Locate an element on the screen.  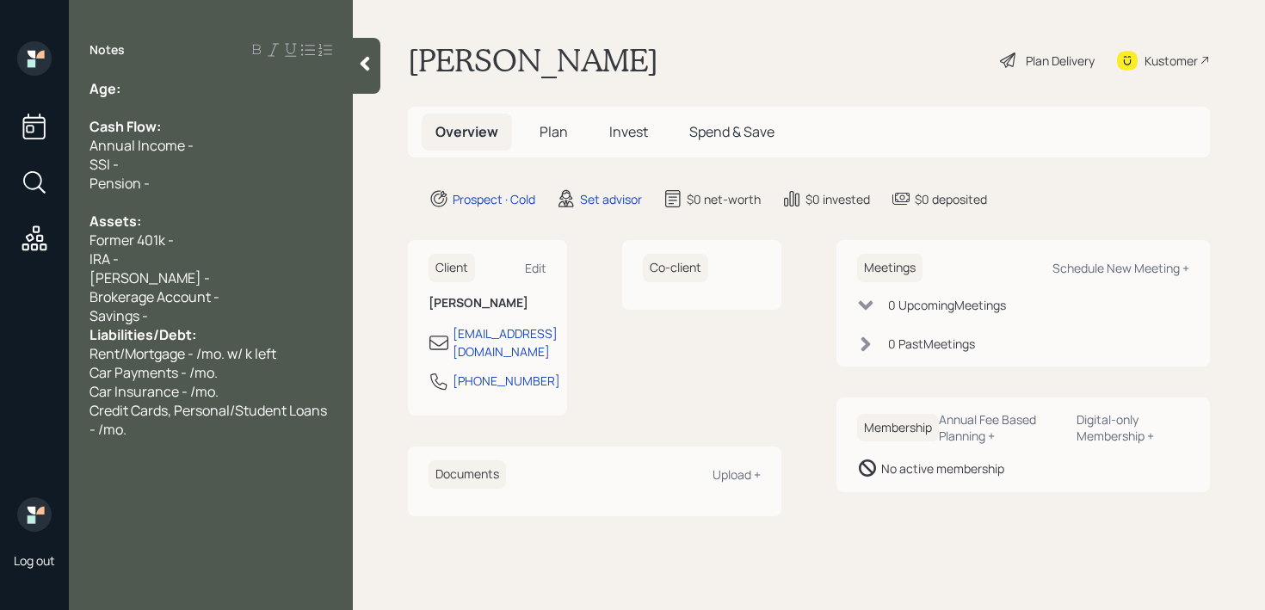
span: Cash Flow: is located at coordinates (125, 126).